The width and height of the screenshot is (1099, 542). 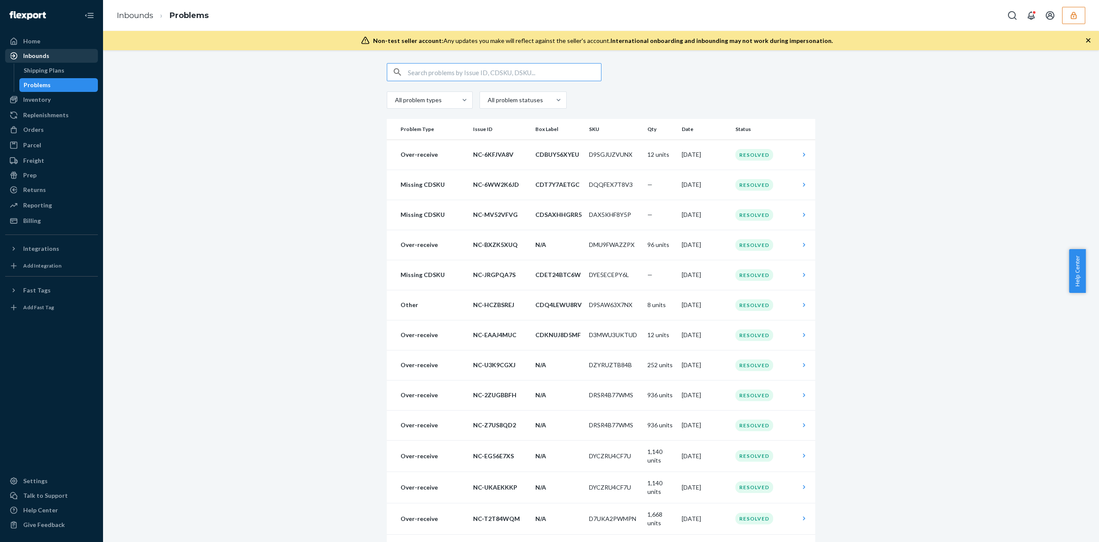 What do you see at coordinates (500, 425) in the screenshot?
I see `p: NC-Z7US8QD2` at bounding box center [500, 425].